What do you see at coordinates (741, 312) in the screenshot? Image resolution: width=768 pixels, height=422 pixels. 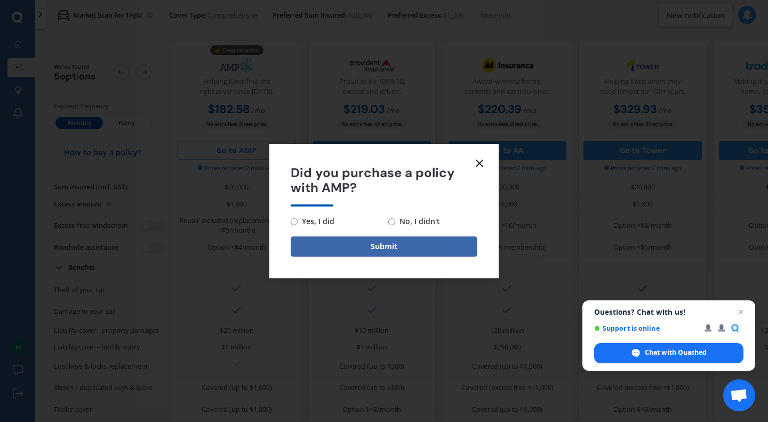 I see `span: Close chat` at bounding box center [741, 312].